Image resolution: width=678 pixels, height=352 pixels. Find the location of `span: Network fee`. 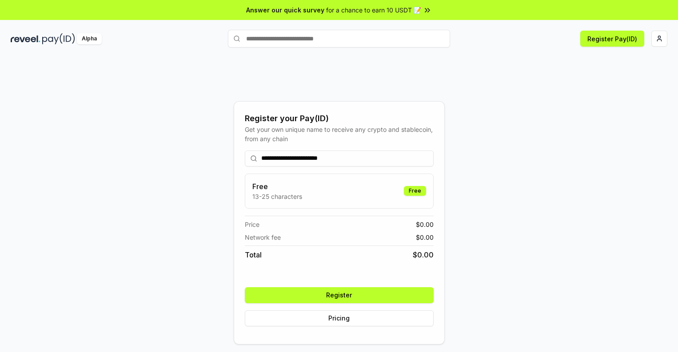

span: Network fee is located at coordinates (262, 237).